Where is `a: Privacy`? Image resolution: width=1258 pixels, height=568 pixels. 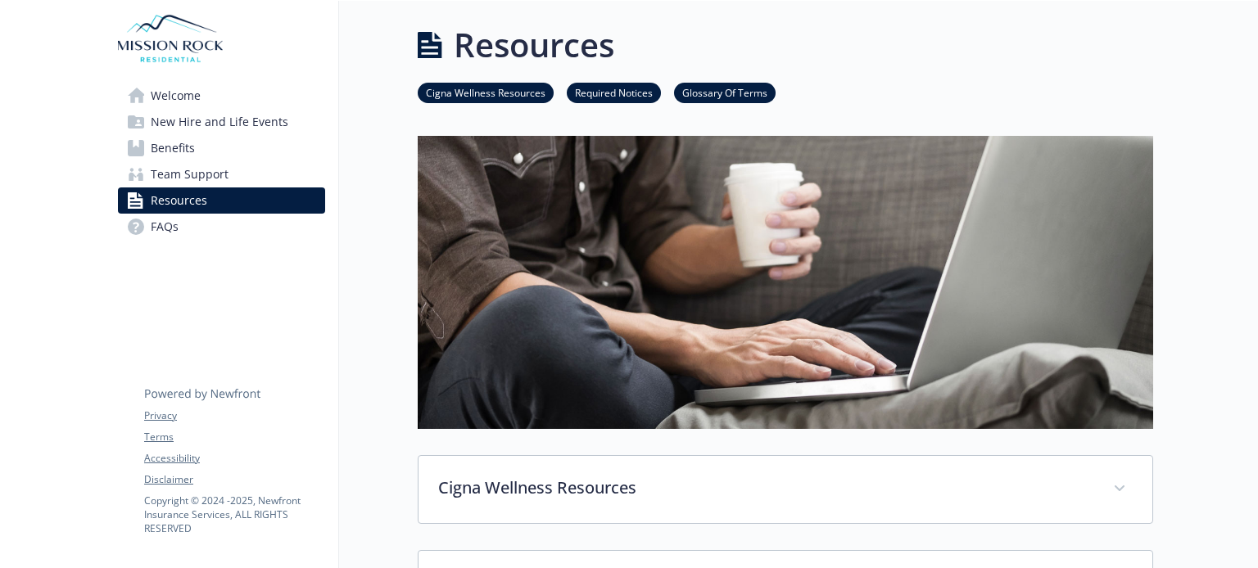
a: Privacy is located at coordinates (234, 416).